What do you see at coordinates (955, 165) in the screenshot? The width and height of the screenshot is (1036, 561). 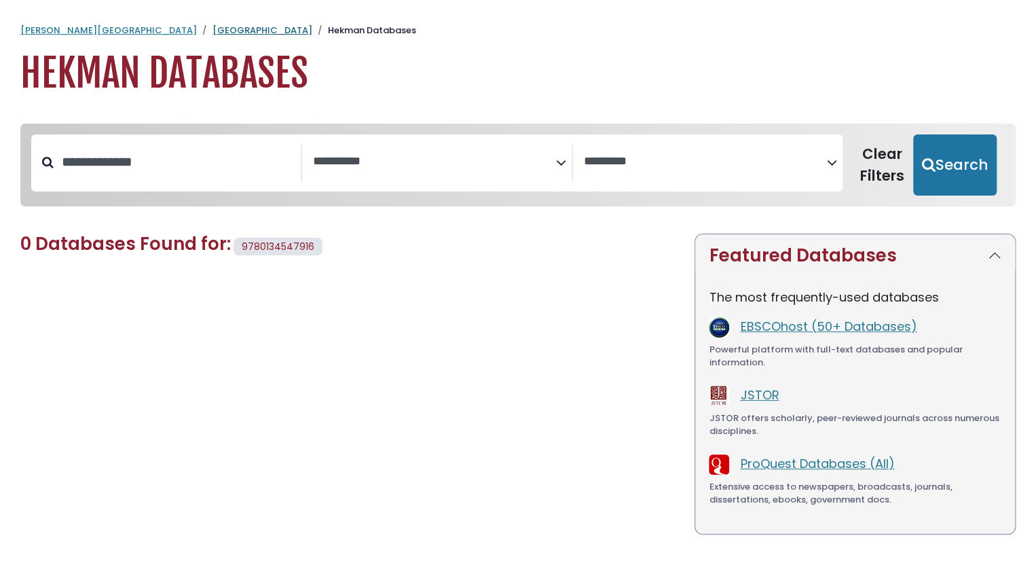 I see `button: Submit for Search Results` at bounding box center [955, 165].